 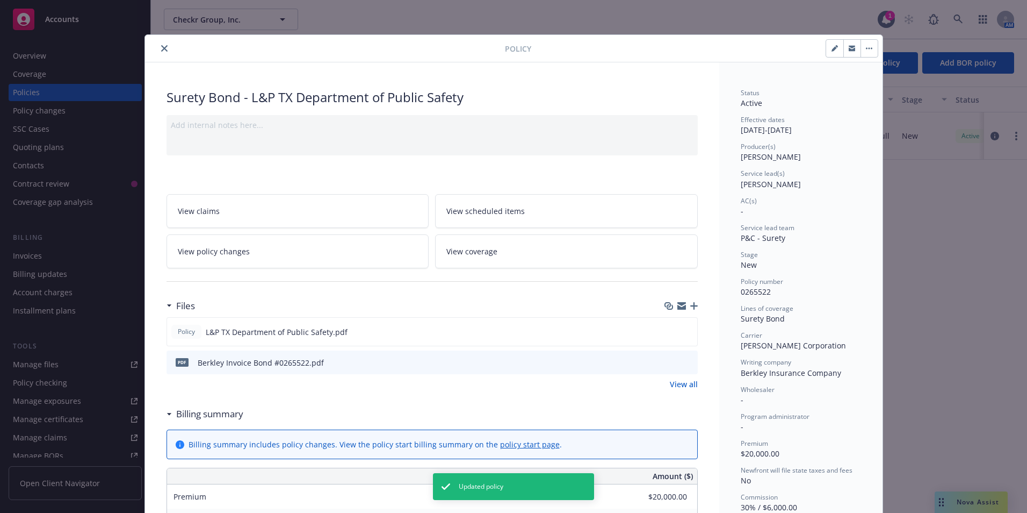 What do you see at coordinates (432, 97) in the screenshot?
I see `div: Surety Bond - L&P TX Department of Public Safety` at bounding box center [432, 97].